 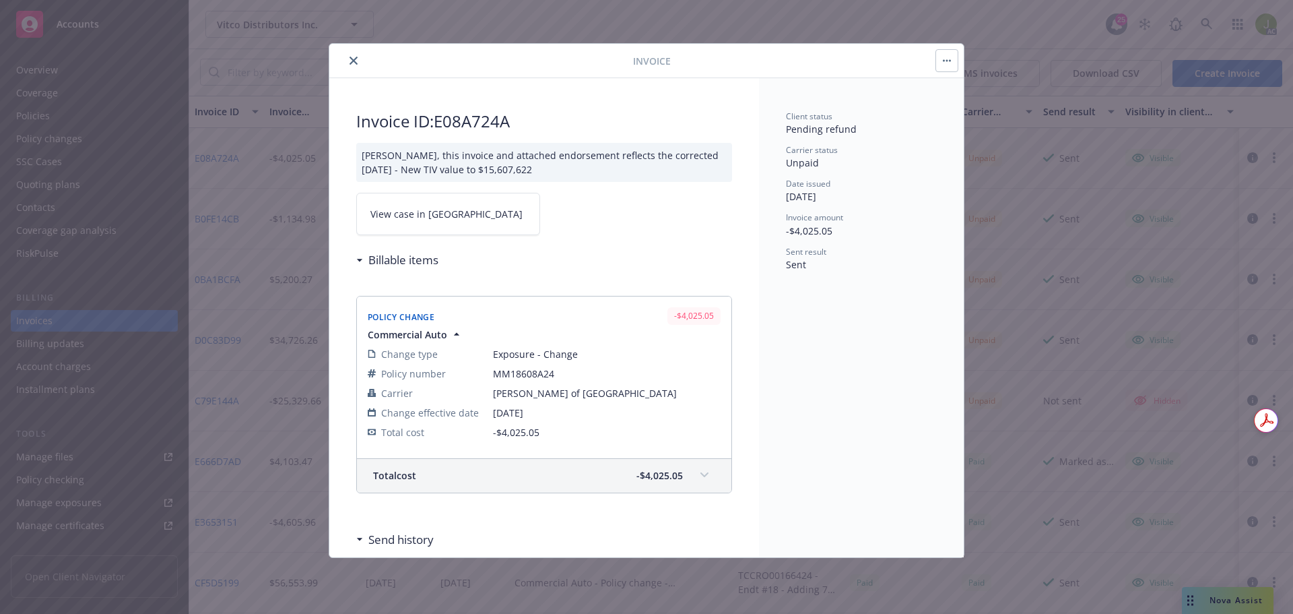 I want to click on span: Invoice amount, so click(x=814, y=217).